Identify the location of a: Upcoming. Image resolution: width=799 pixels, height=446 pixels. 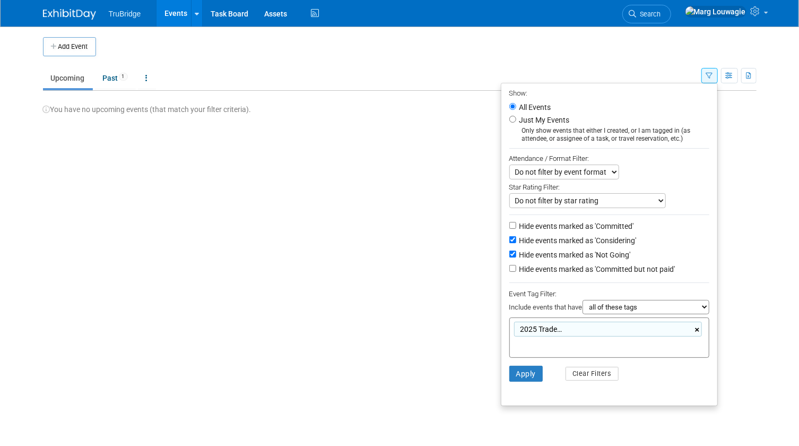
(68, 78).